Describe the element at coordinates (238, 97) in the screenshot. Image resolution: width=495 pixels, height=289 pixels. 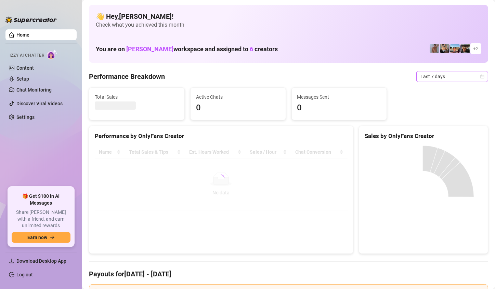
I see `span: Active Chats` at that location.